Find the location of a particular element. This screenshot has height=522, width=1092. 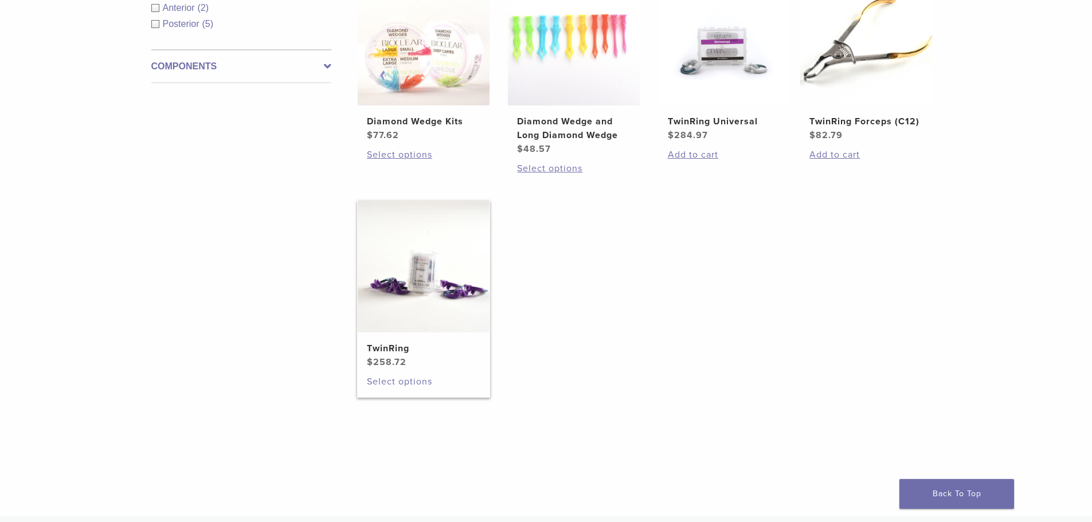

bdi: 82.79 is located at coordinates (826, 135).